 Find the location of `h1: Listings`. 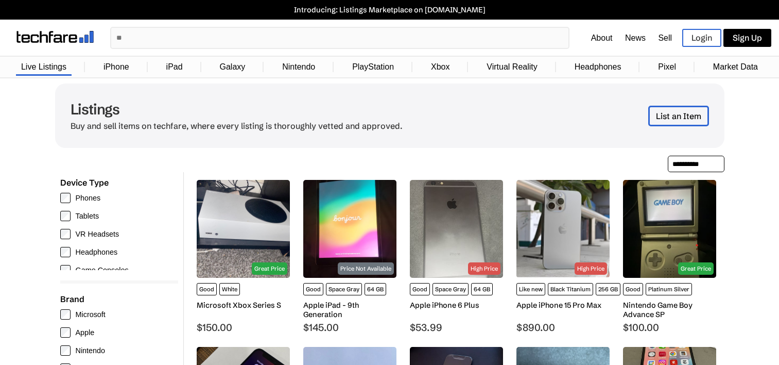

h1: Listings is located at coordinates (236, 109).